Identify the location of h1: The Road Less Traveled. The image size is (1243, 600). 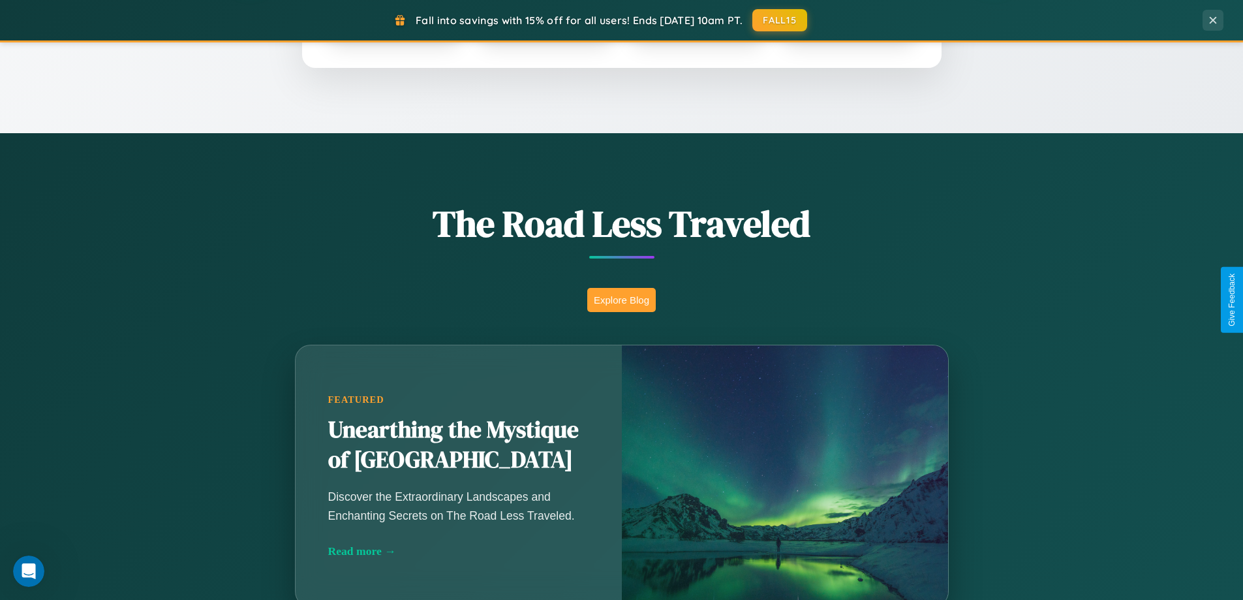
(622, 223).